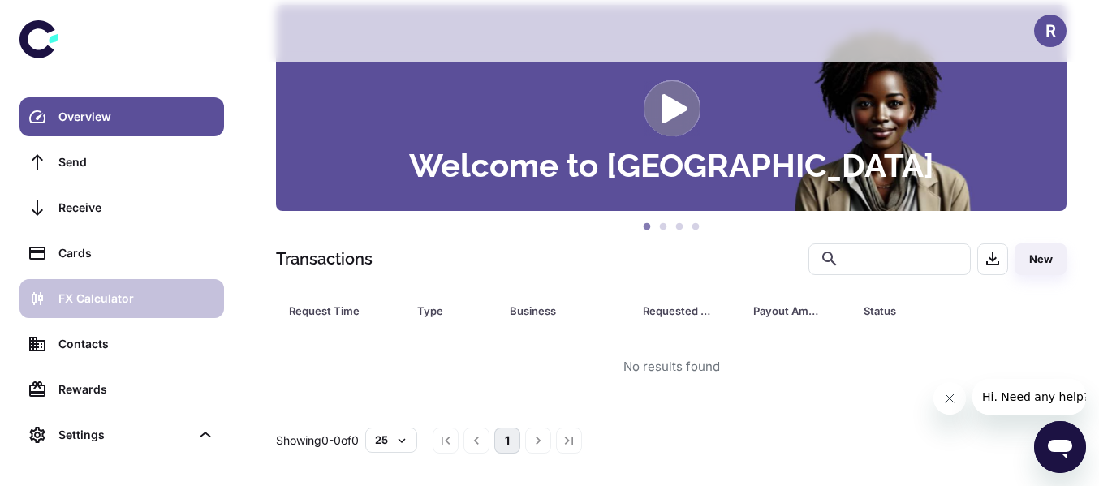 The width and height of the screenshot is (1099, 486). Describe the element at coordinates (136, 162) in the screenshot. I see `div: Send` at that location.